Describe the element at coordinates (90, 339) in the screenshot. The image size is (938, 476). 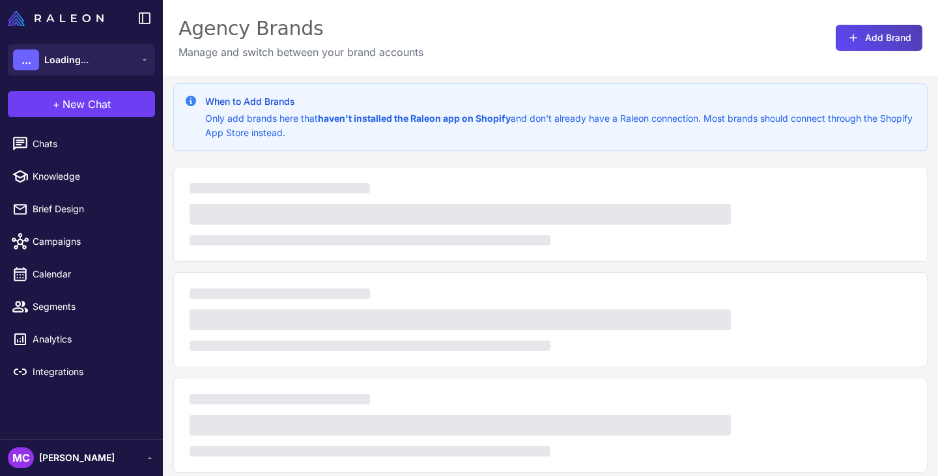
I see `span: Analytics` at that location.